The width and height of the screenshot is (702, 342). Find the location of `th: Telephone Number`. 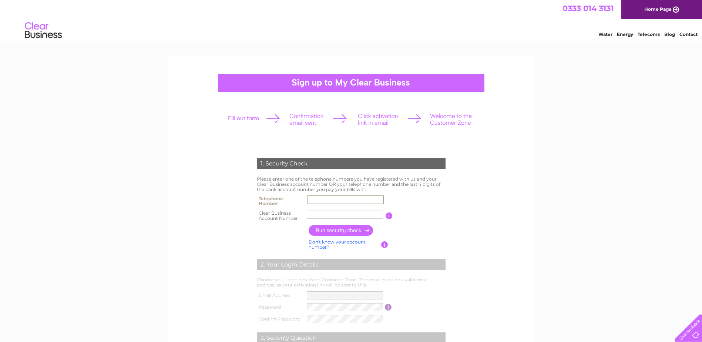

th: Telephone Number is located at coordinates (280, 201).